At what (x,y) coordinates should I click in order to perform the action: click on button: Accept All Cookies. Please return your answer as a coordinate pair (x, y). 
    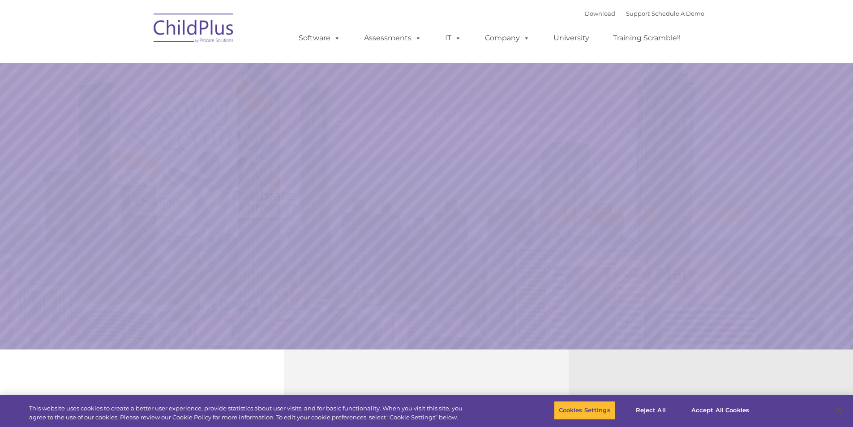
    Looking at the image, I should click on (720, 410).